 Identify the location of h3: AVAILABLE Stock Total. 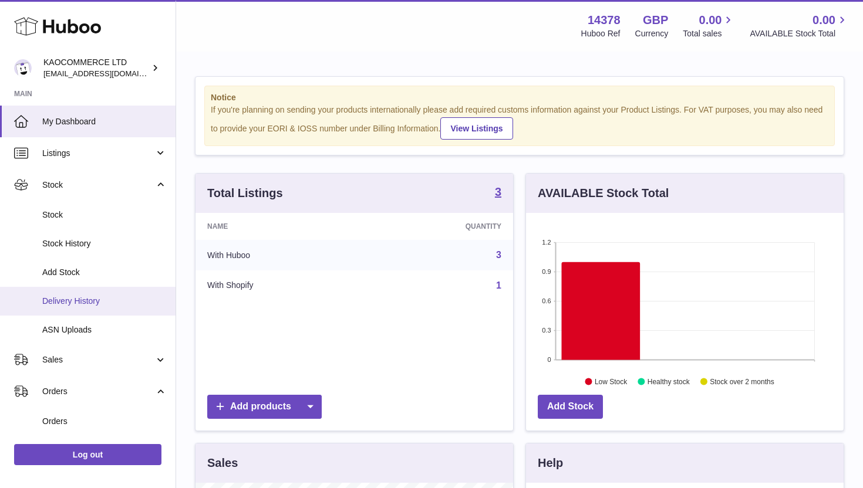
(603, 193).